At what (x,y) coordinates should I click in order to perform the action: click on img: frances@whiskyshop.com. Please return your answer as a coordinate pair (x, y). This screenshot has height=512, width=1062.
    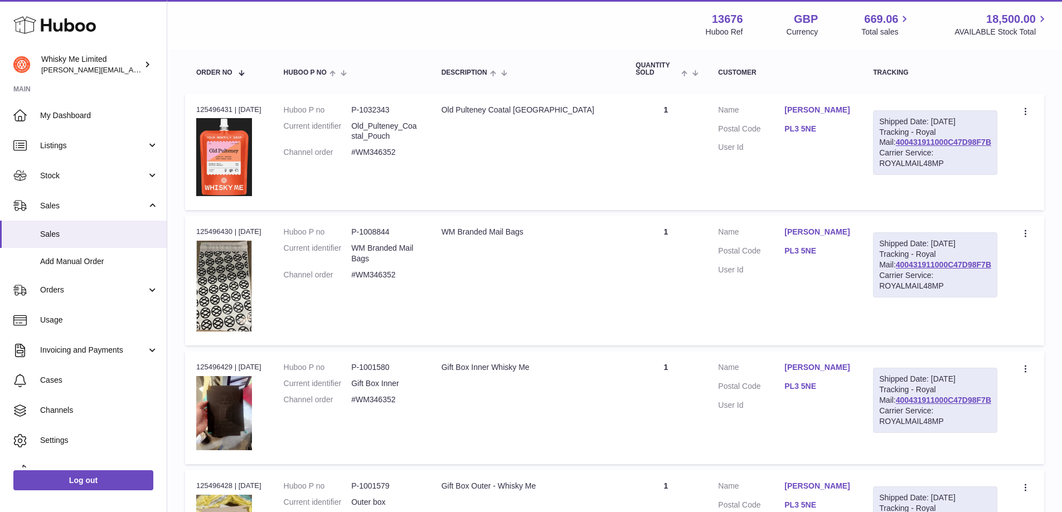
    Looking at the image, I should click on (22, 65).